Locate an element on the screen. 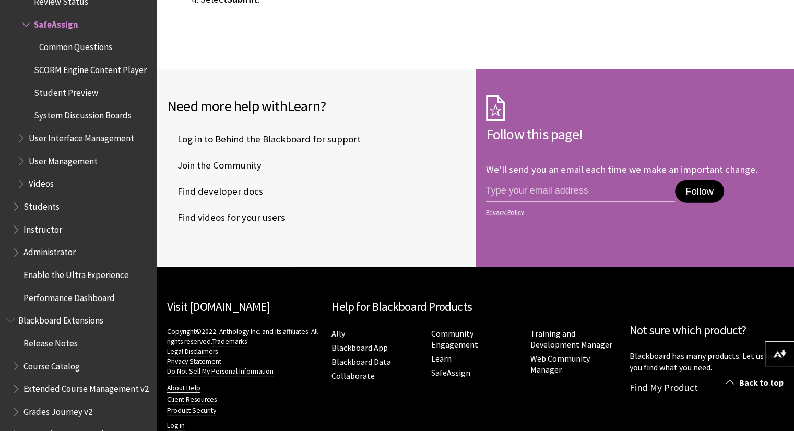  h2: Help for Blackboard Products is located at coordinates (475, 307).